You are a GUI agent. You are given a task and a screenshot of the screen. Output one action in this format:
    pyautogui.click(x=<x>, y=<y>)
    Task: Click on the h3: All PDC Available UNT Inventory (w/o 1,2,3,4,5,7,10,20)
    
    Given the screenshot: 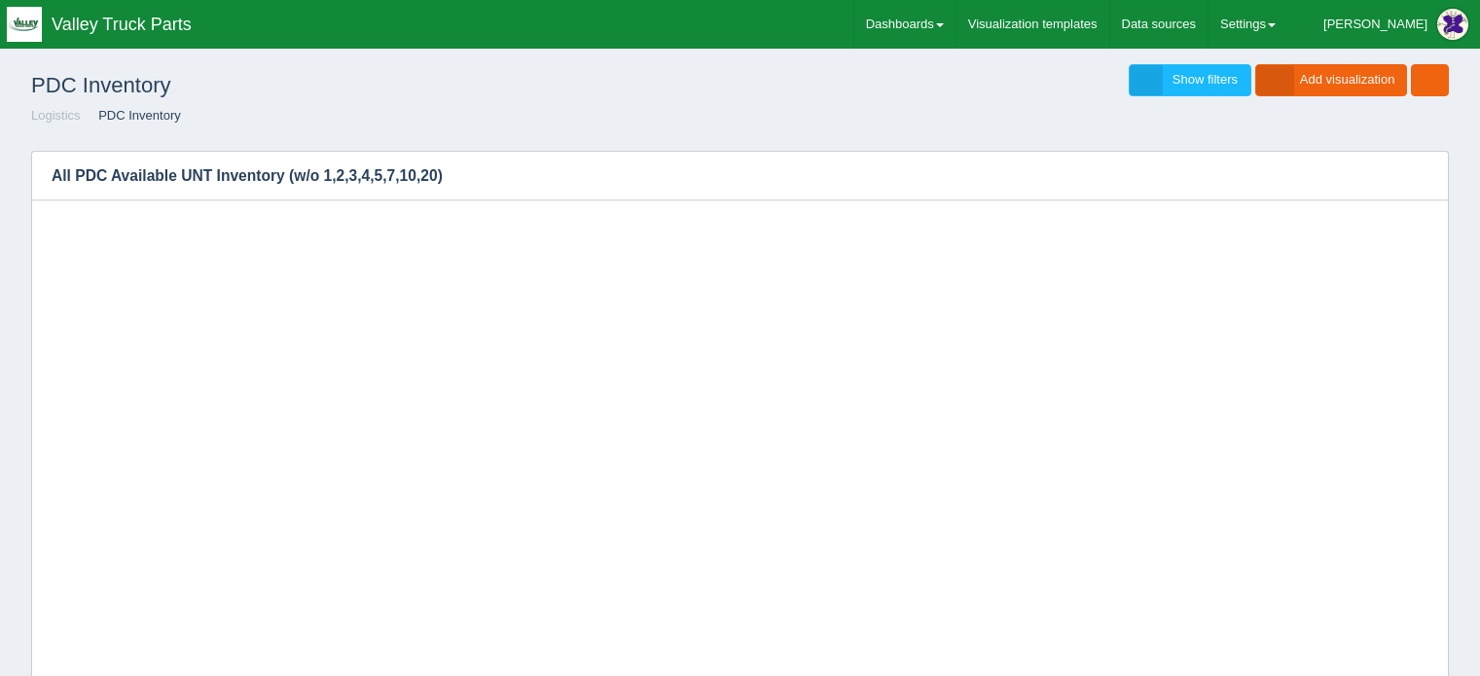 What is the action you would take?
    pyautogui.click(x=725, y=176)
    